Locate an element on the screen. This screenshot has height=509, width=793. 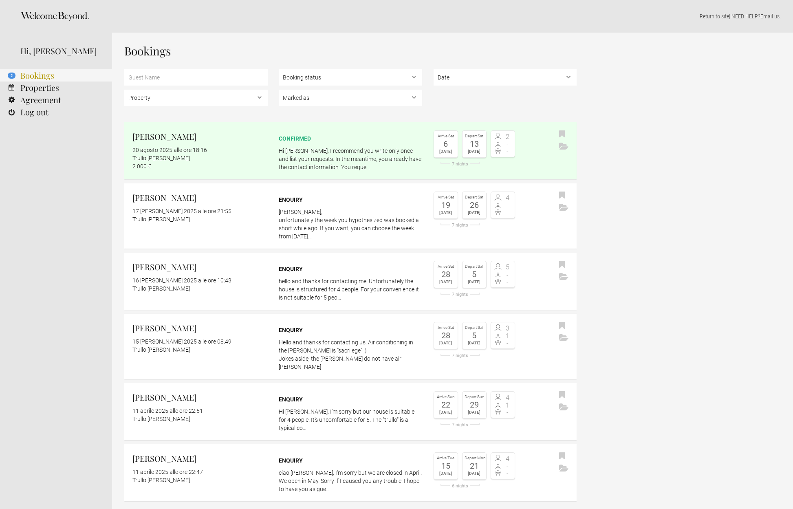
p: | NEED HELP? . is located at coordinates (452, 16).